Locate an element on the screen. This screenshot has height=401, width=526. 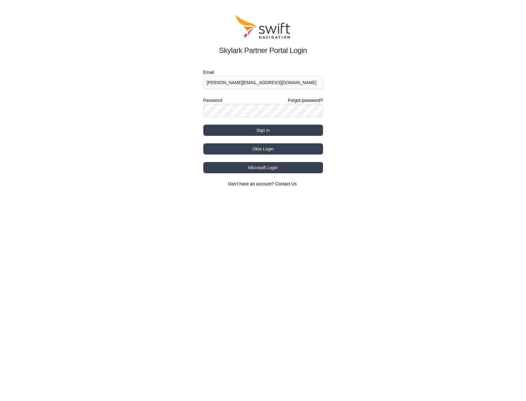
h2: Skylark Partner Portal Login is located at coordinates (263, 50).